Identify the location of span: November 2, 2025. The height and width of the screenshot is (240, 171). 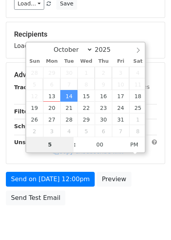
(35, 131).